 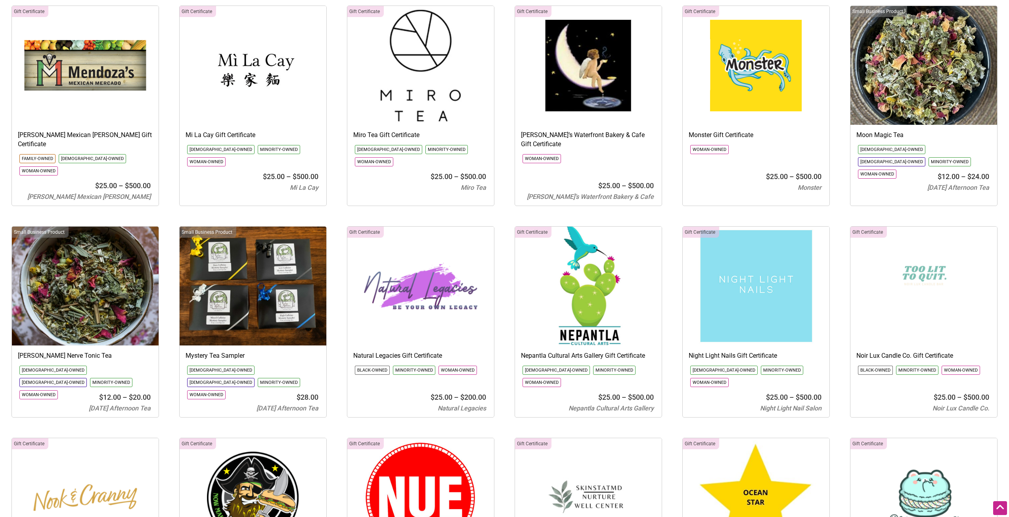 I want to click on img: Night Light Nails Gift certificates, so click(x=756, y=286).